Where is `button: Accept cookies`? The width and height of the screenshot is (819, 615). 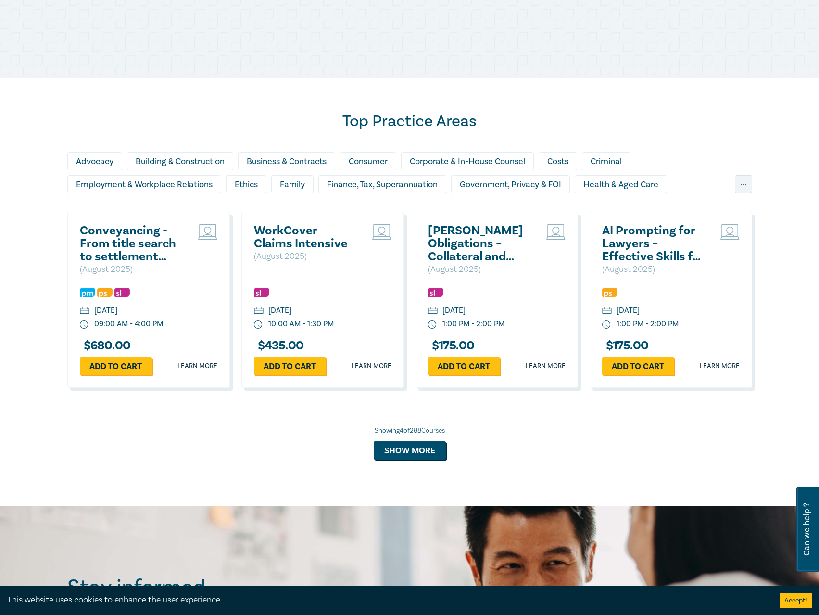 button: Accept cookies is located at coordinates (796, 600).